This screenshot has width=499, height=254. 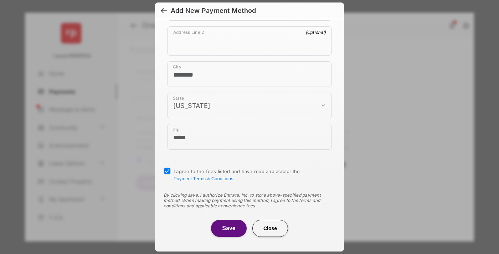 I want to click on div: payment_method_screening[postal_addresses][addressLine2], so click(x=249, y=41).